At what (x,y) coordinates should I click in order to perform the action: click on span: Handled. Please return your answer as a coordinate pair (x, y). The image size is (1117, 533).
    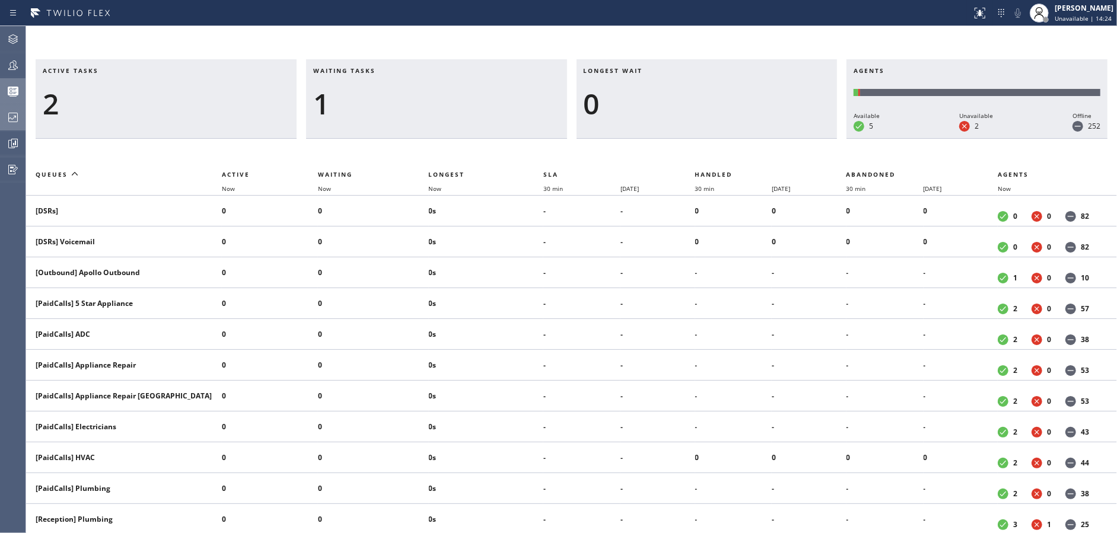
    Looking at the image, I should click on (714, 174).